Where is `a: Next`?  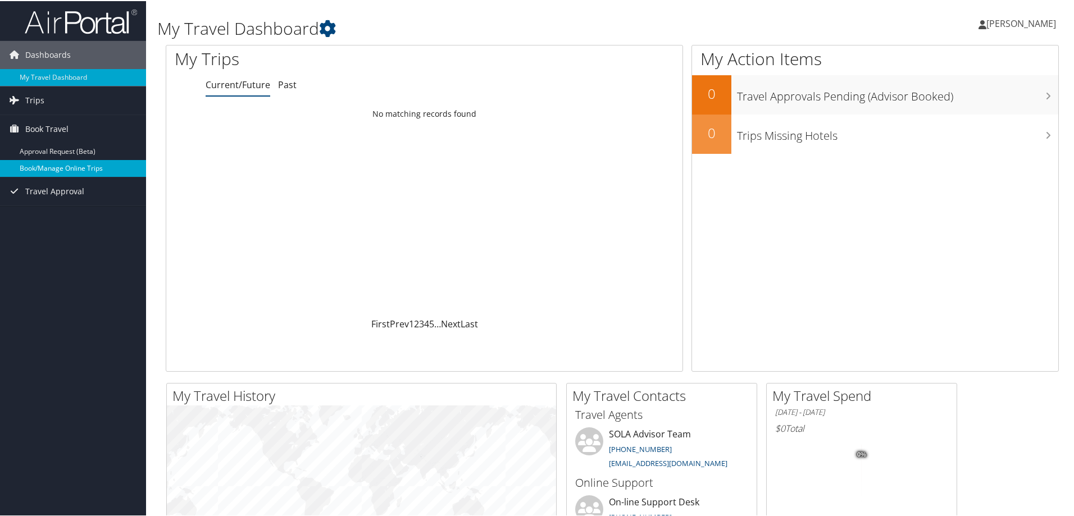
a: Next is located at coordinates (451, 323).